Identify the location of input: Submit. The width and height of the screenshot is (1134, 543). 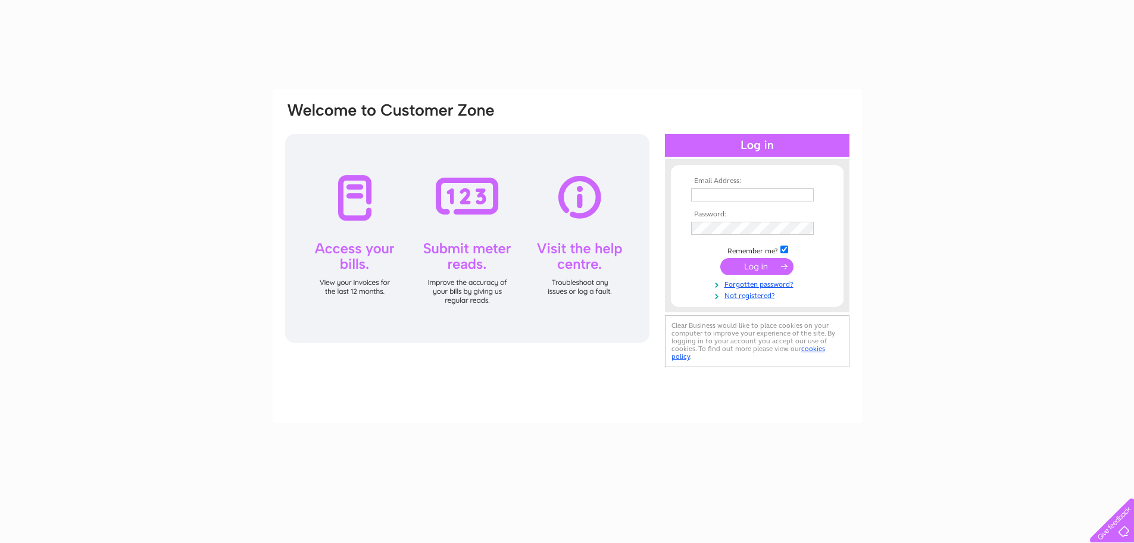
(757, 266).